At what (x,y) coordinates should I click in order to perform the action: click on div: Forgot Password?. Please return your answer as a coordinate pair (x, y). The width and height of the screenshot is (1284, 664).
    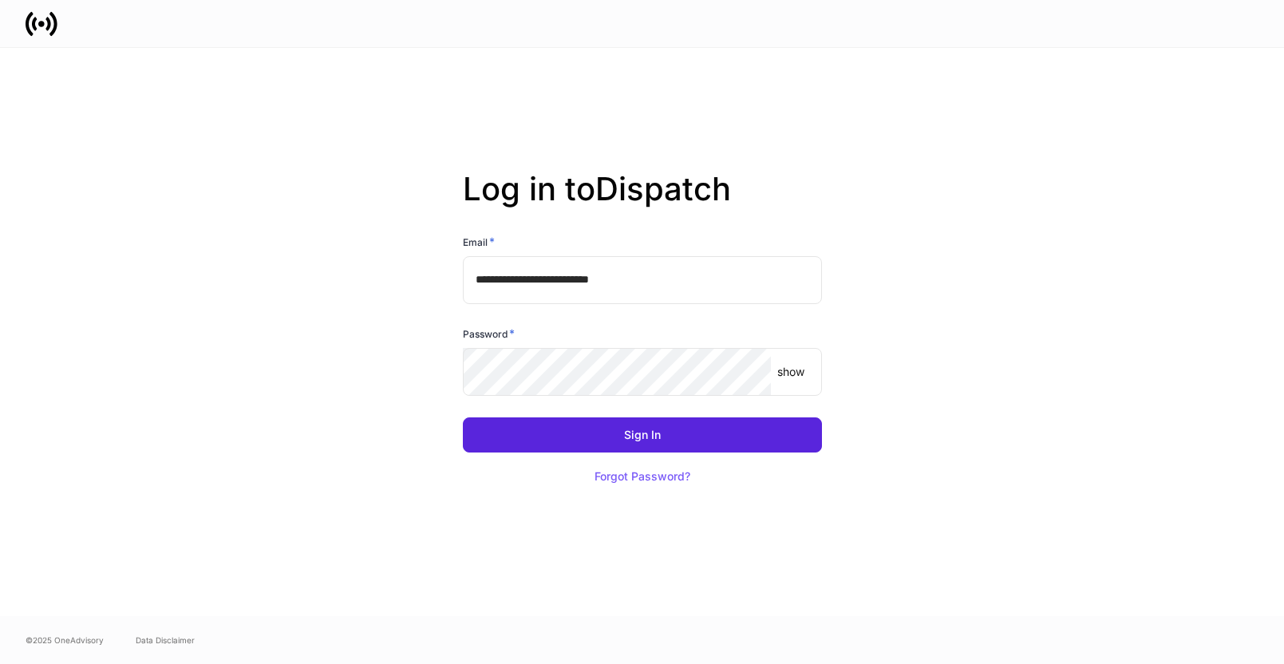
    Looking at the image, I should click on (642, 476).